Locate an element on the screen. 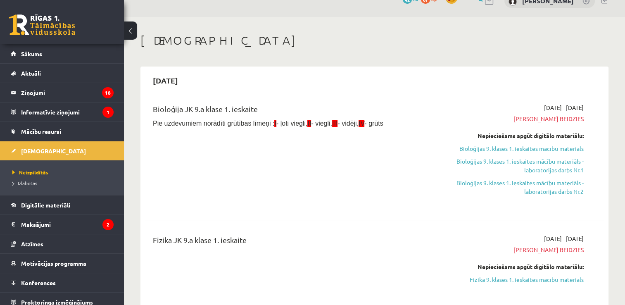 The image size is (625, 305). a: Informatīvie ziņojumi1 is located at coordinates (62, 112).